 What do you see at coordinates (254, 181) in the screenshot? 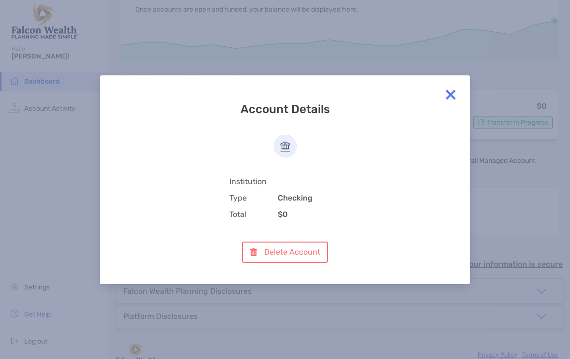
I see `span: Institution` at bounding box center [254, 181].